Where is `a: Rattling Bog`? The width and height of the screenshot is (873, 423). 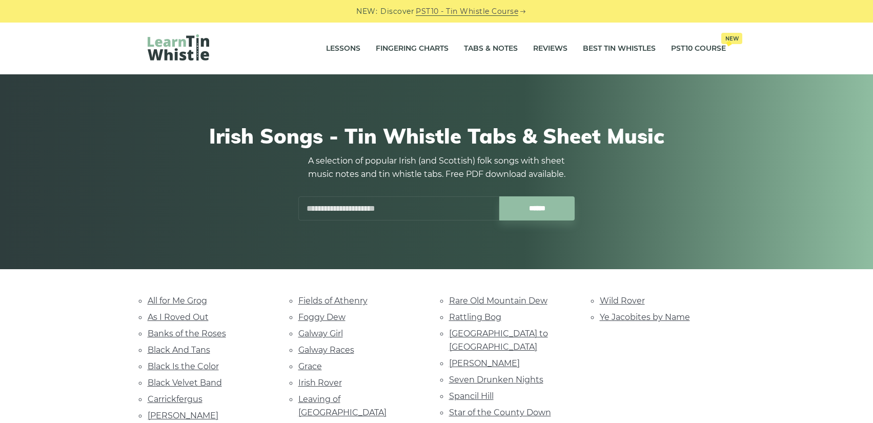 a: Rattling Bog is located at coordinates (475, 317).